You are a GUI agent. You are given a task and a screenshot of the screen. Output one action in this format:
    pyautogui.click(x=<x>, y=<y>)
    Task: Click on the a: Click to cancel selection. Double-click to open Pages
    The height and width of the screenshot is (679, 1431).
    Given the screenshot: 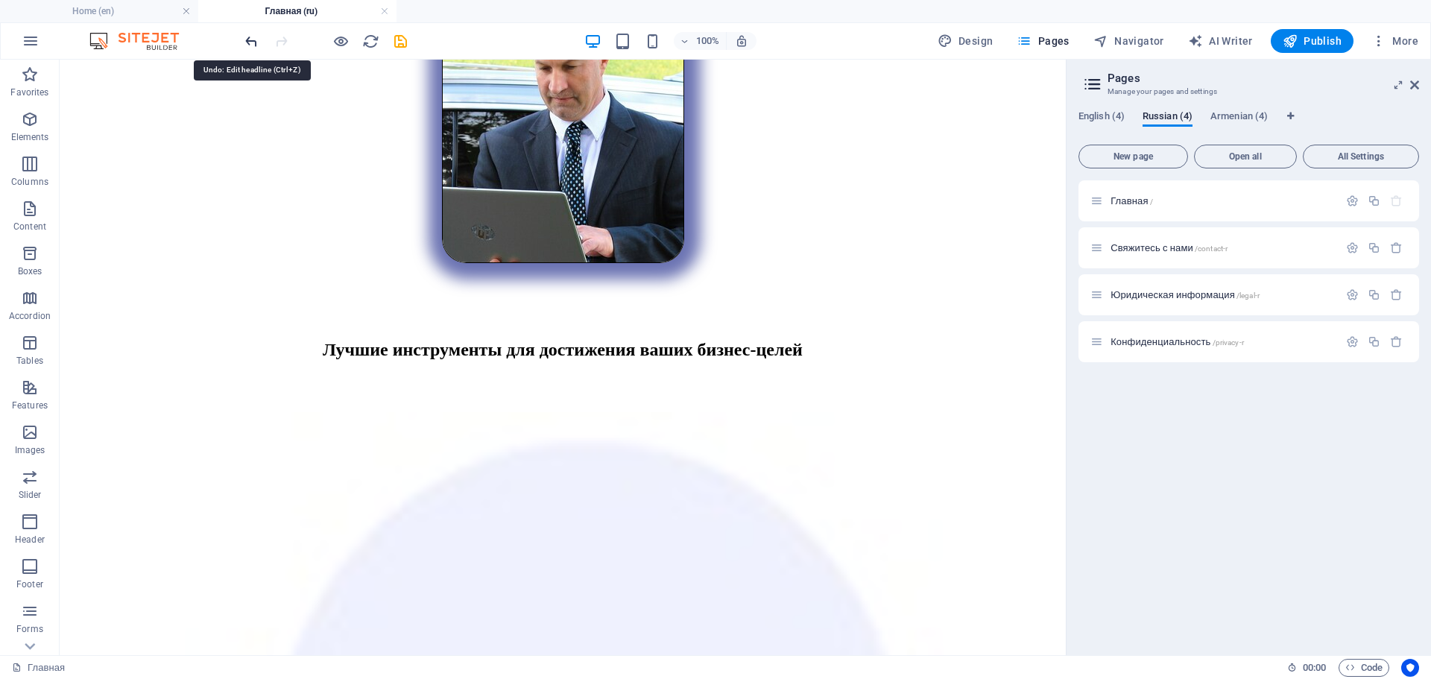 What is the action you would take?
    pyautogui.click(x=38, y=668)
    